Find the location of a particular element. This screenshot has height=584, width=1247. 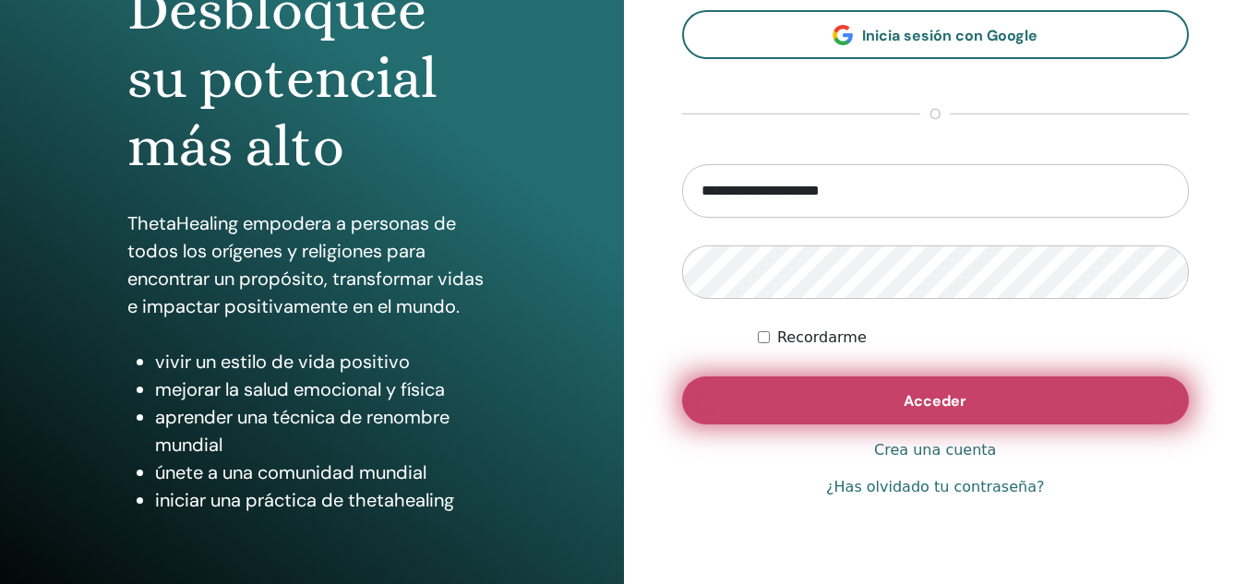

a: Crea una cuenta is located at coordinates (935, 450).